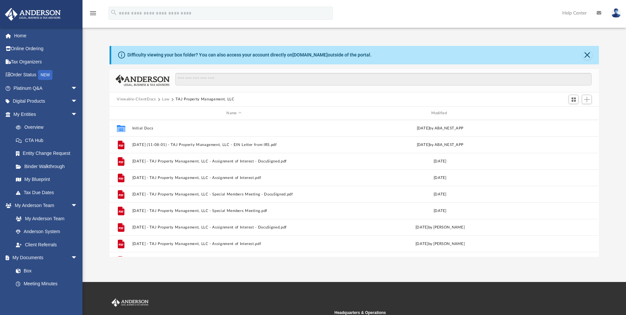 The width and height of the screenshot is (626, 315). What do you see at coordinates (46, 88) in the screenshot?
I see `a: Platinum Q&Aarrow_drop_down` at bounding box center [46, 88].